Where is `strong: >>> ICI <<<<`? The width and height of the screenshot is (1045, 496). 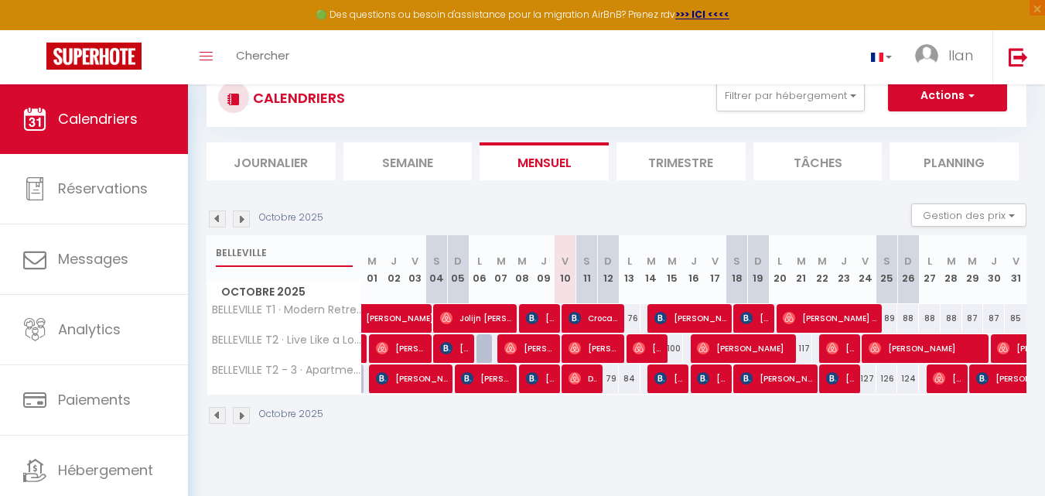 strong: >>> ICI <<<< is located at coordinates (702, 14).